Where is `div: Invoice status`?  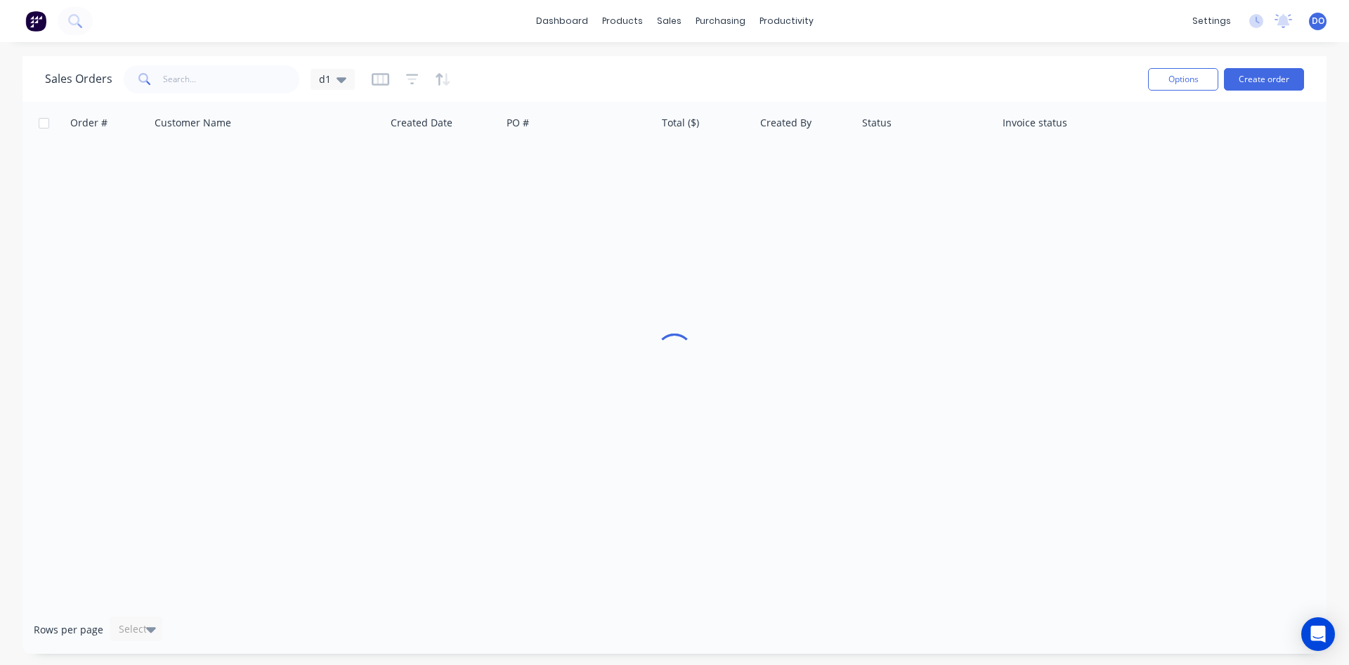
div: Invoice status is located at coordinates (1035, 123).